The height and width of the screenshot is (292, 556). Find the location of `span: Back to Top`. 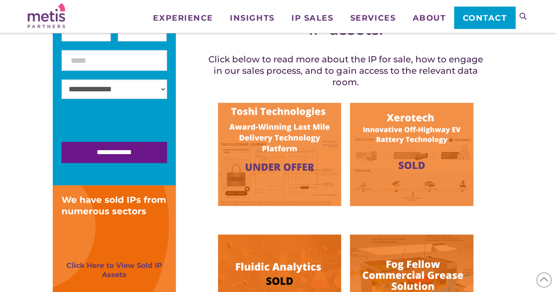

span: Back to Top is located at coordinates (543, 280).